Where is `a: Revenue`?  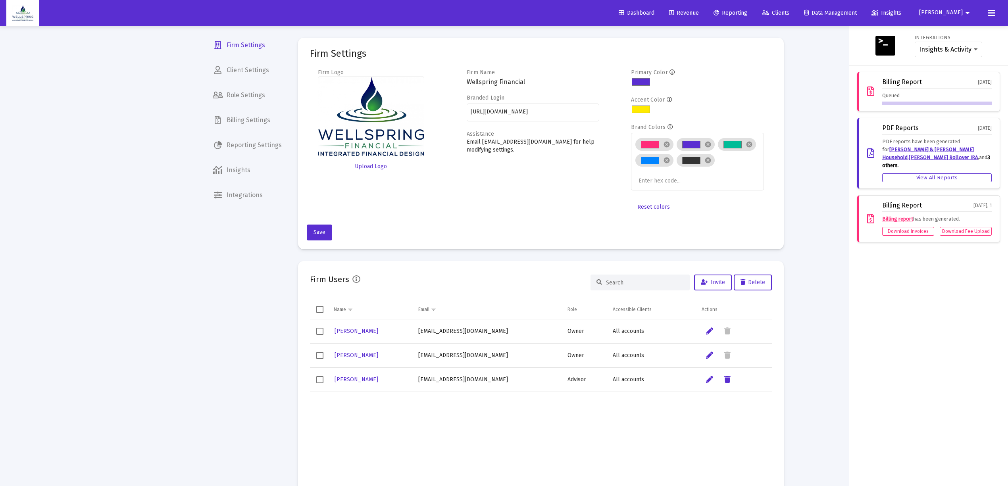
a: Revenue is located at coordinates (684, 13).